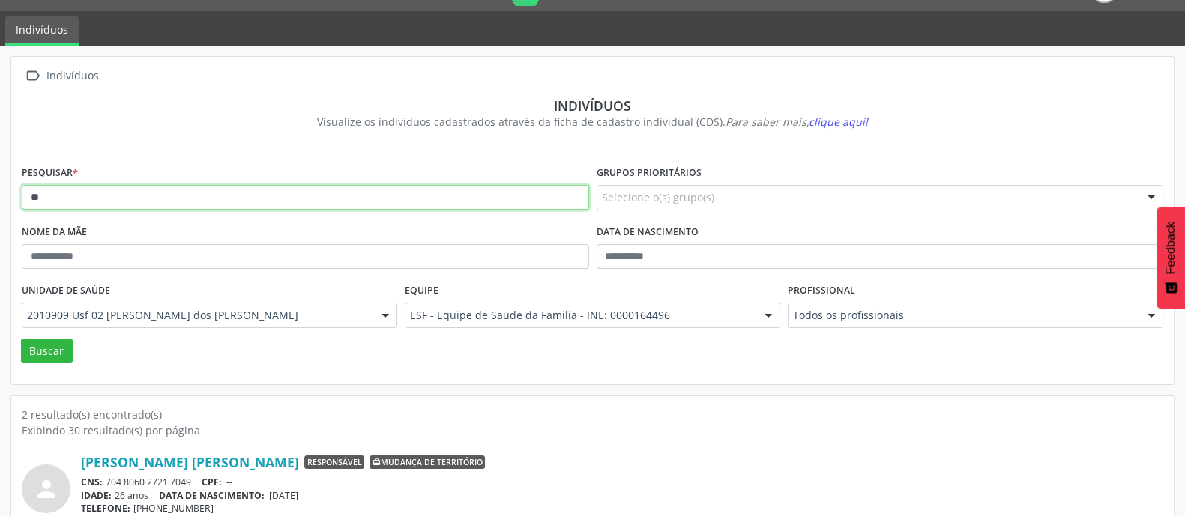 Image resolution: width=1185 pixels, height=516 pixels. Describe the element at coordinates (49, 173) in the screenshot. I see `label: Pesquisar` at that location.